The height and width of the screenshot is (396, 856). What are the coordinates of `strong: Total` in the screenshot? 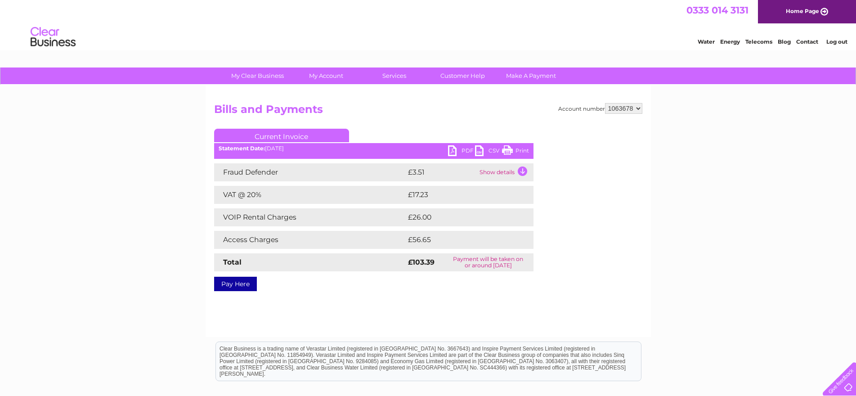 It's located at (232, 262).